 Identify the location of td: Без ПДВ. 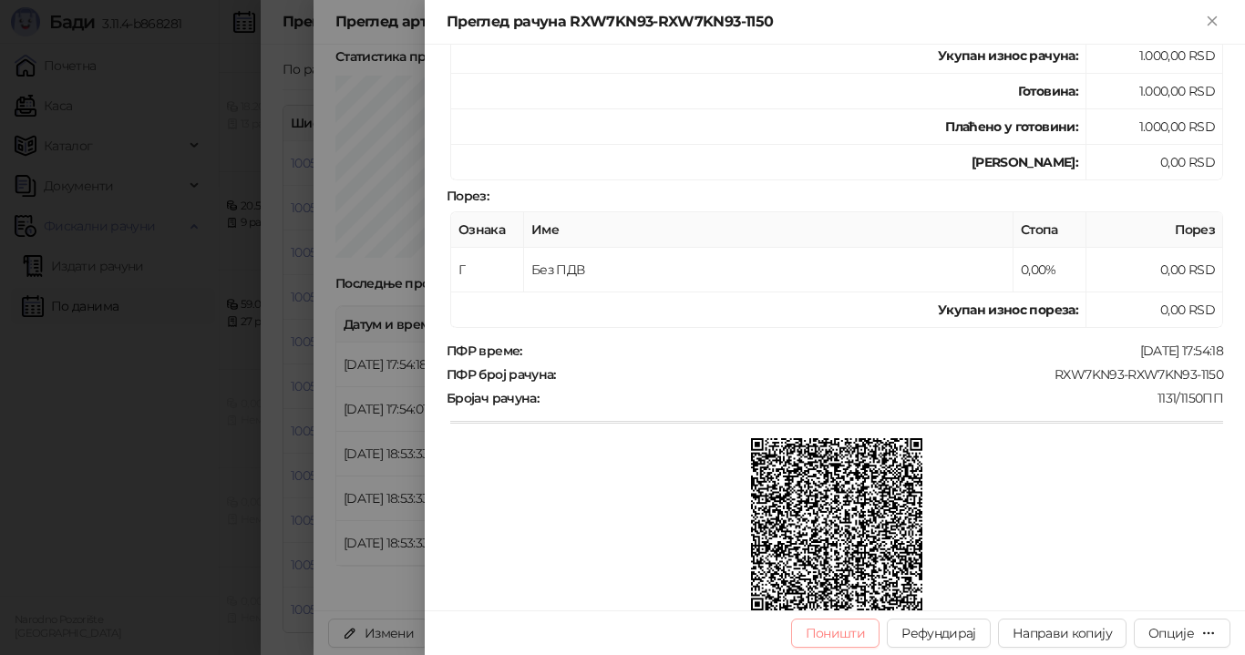
(768, 270).